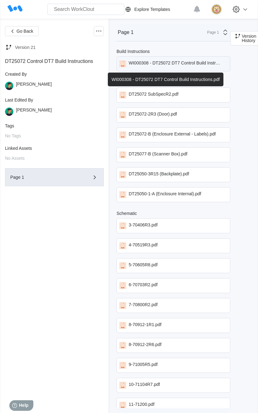 This screenshot has width=258, height=413. Describe the element at coordinates (143, 246) in the screenshot. I see `div: 4-70519R3.pdf` at that location.